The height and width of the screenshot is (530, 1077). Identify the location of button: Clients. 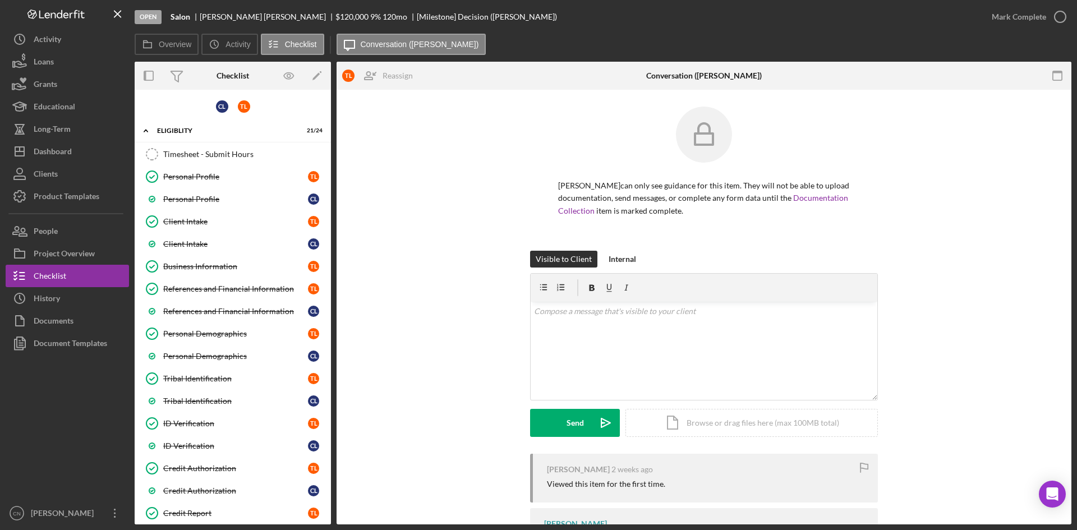
(67, 174).